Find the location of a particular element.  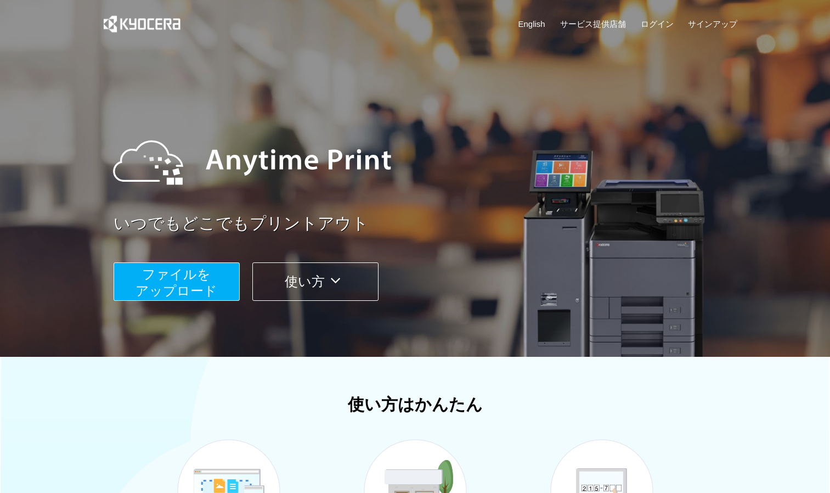

span: ファイルを ​​アップロード is located at coordinates (176, 282).